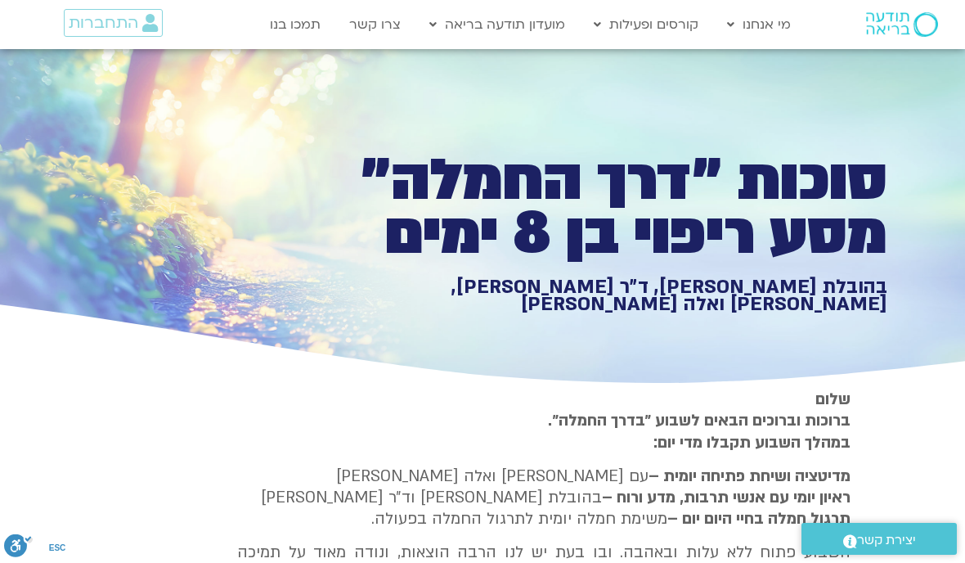  What do you see at coordinates (902, 25) in the screenshot?
I see `img: תודעה בריאה` at bounding box center [902, 25].